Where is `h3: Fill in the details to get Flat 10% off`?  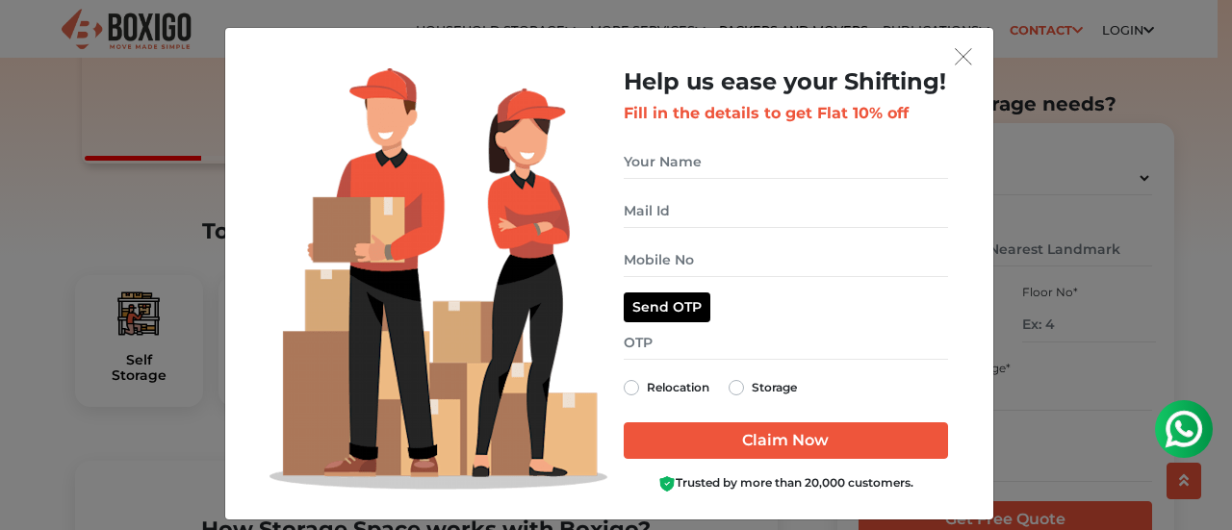
h3: Fill in the details to get Flat 10% off is located at coordinates (785, 113).